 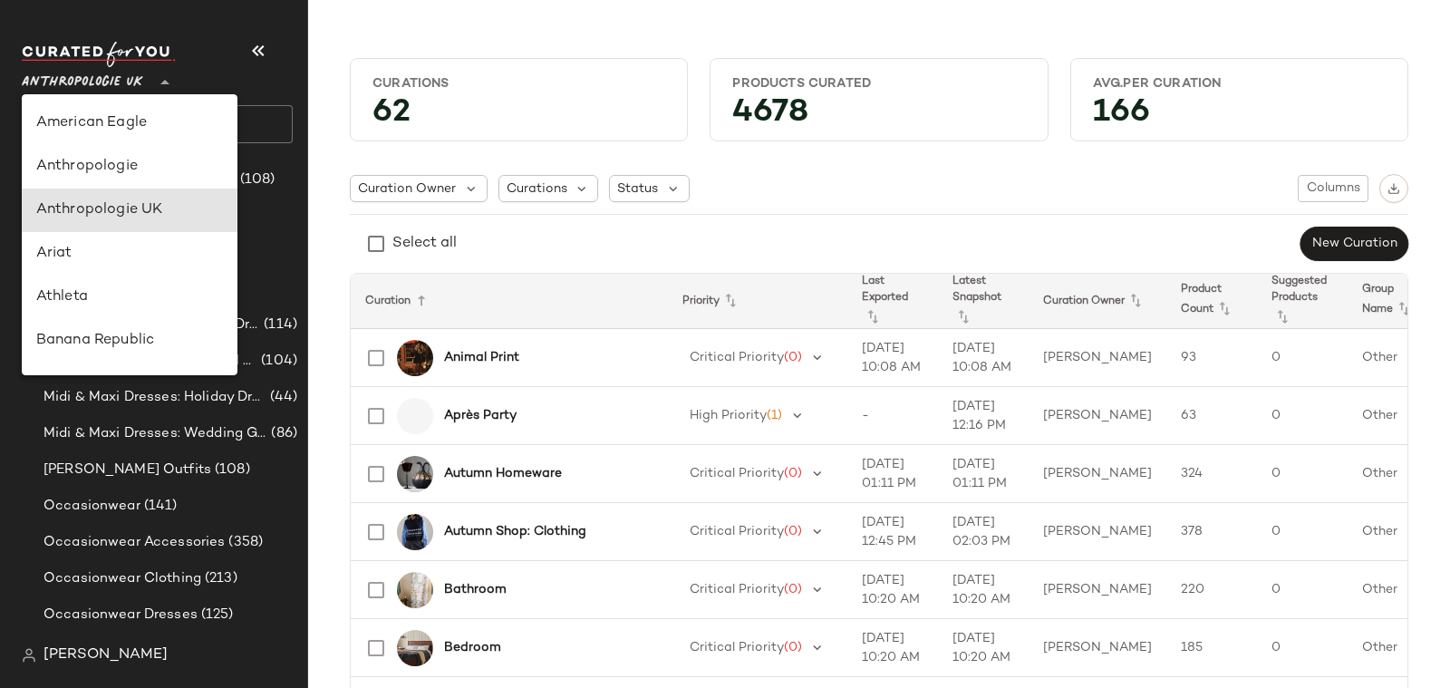 I want to click on span: Columns, so click(x=1333, y=189).